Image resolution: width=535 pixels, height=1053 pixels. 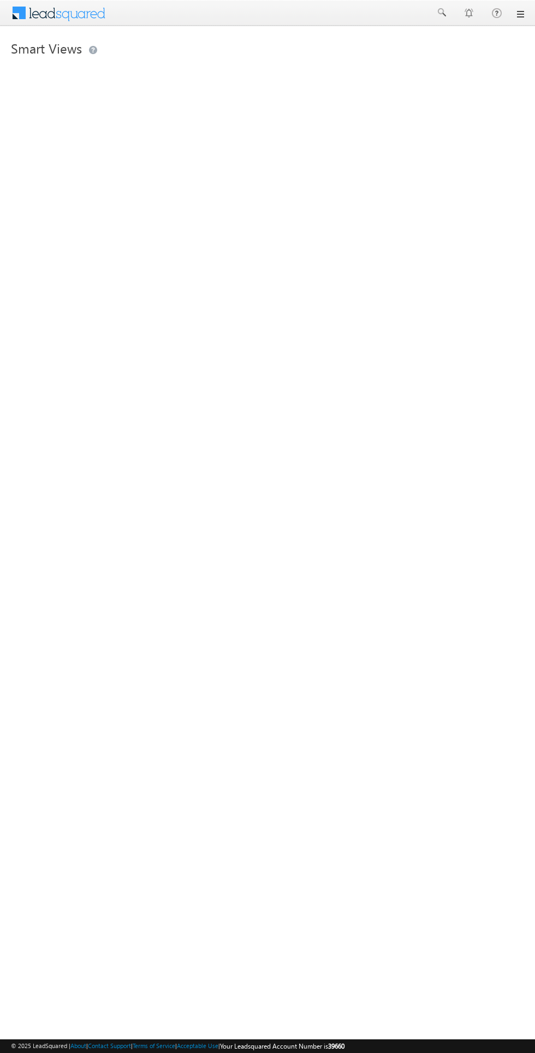 What do you see at coordinates (154, 1045) in the screenshot?
I see `a: Terms of Service` at bounding box center [154, 1045].